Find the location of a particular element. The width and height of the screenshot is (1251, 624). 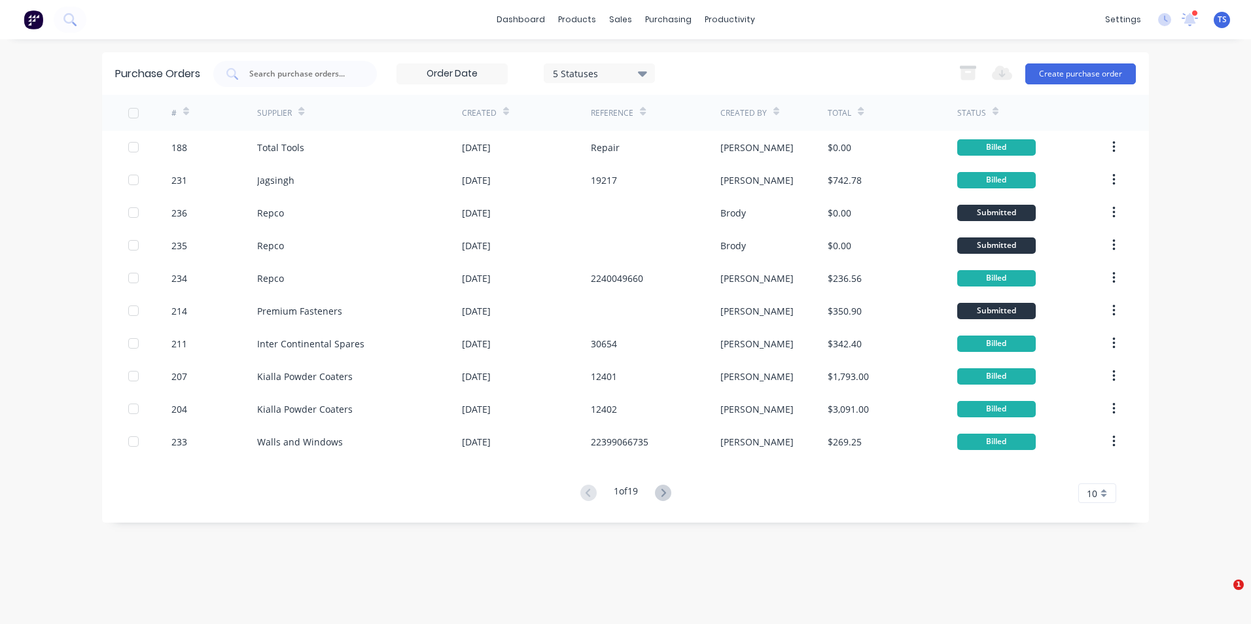

div: $742.78 is located at coordinates (845, 180).